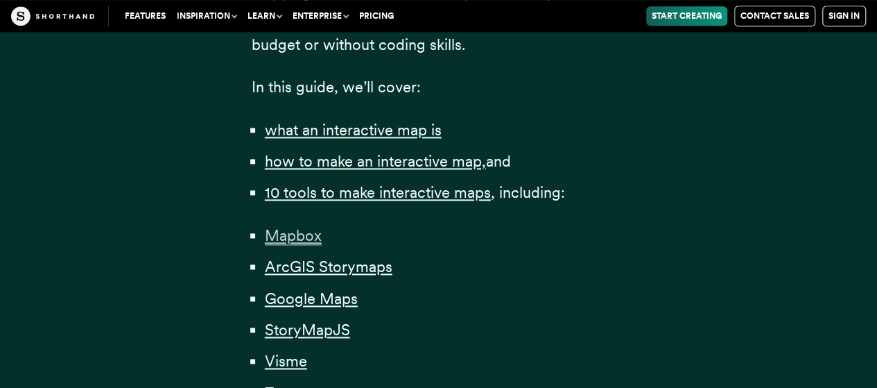 This screenshot has height=388, width=877. What do you see at coordinates (378, 192) in the screenshot?
I see `a: 10 tools to make interactive maps` at bounding box center [378, 192].